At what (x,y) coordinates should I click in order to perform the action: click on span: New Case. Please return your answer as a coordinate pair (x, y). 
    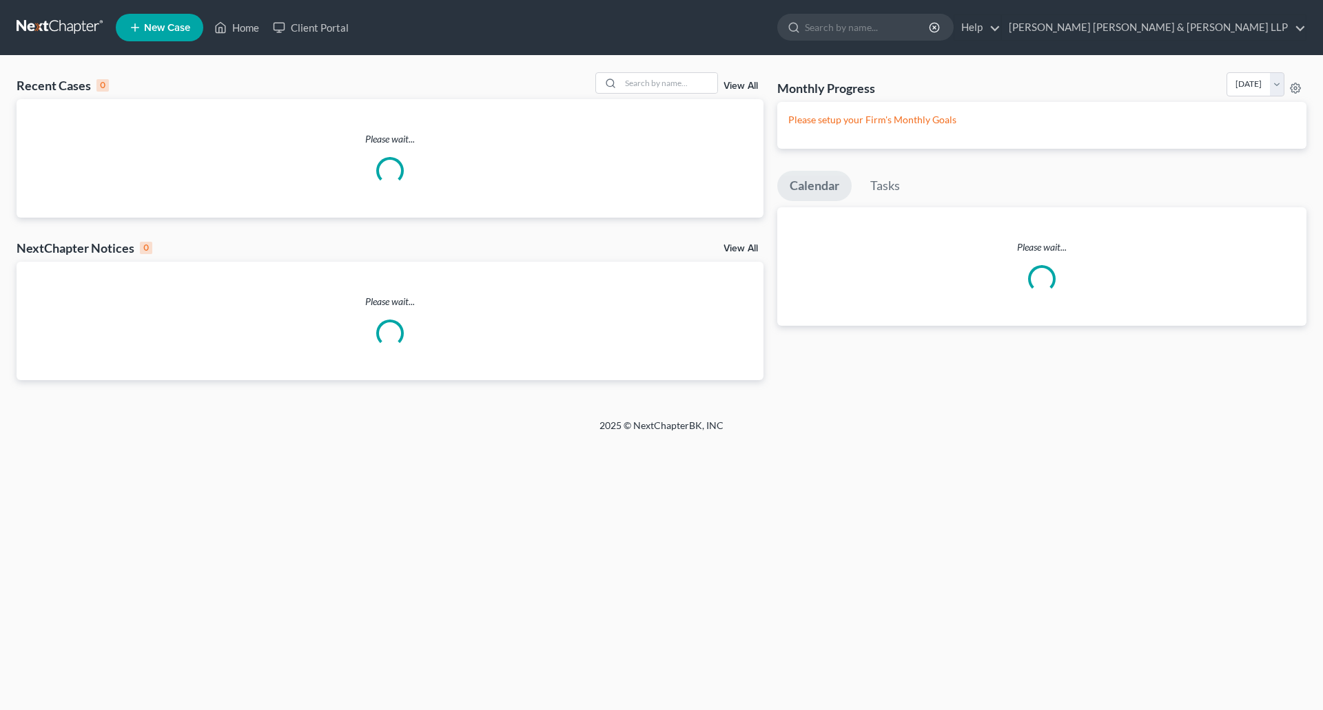
    Looking at the image, I should click on (167, 28).